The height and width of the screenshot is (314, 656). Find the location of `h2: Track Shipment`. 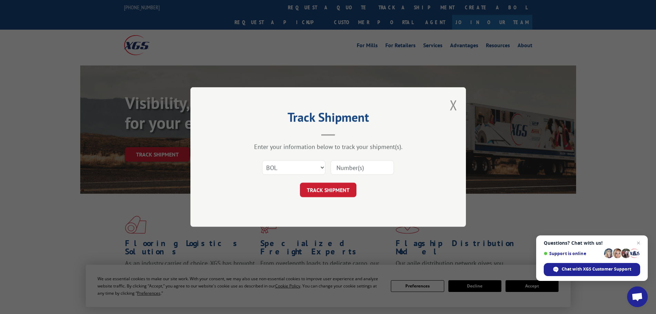

h2: Track Shipment is located at coordinates (328, 119).